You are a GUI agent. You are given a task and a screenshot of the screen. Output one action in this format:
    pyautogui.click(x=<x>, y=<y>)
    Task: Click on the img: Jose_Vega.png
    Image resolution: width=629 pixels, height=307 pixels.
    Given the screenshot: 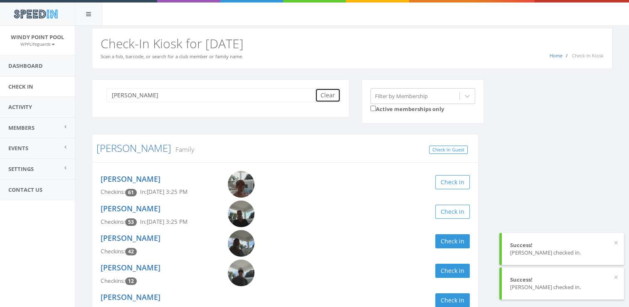 What is the action you would take?
    pyautogui.click(x=241, y=243)
    